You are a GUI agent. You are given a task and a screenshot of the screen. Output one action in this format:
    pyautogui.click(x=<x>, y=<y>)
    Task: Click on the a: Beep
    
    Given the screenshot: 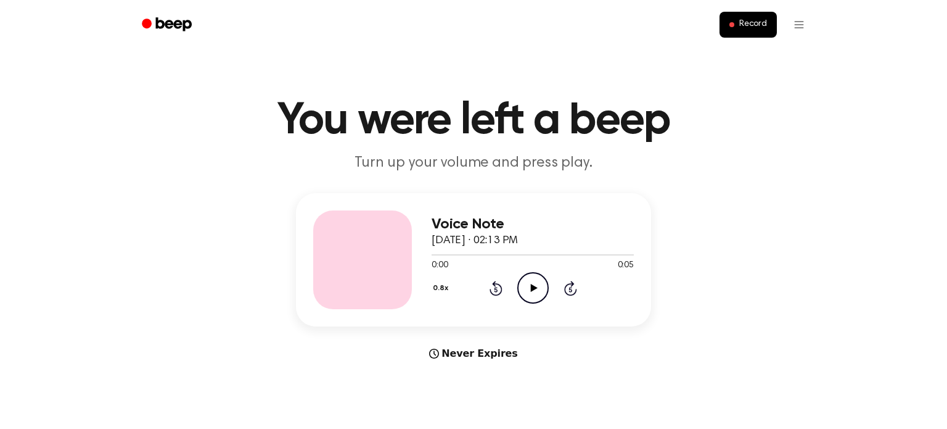 What is the action you would take?
    pyautogui.click(x=168, y=25)
    